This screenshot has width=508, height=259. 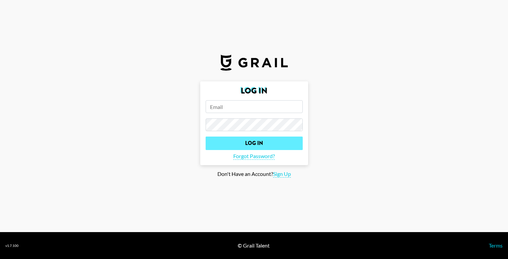 What do you see at coordinates (282, 174) in the screenshot?
I see `span: Sign Up` at bounding box center [282, 174].